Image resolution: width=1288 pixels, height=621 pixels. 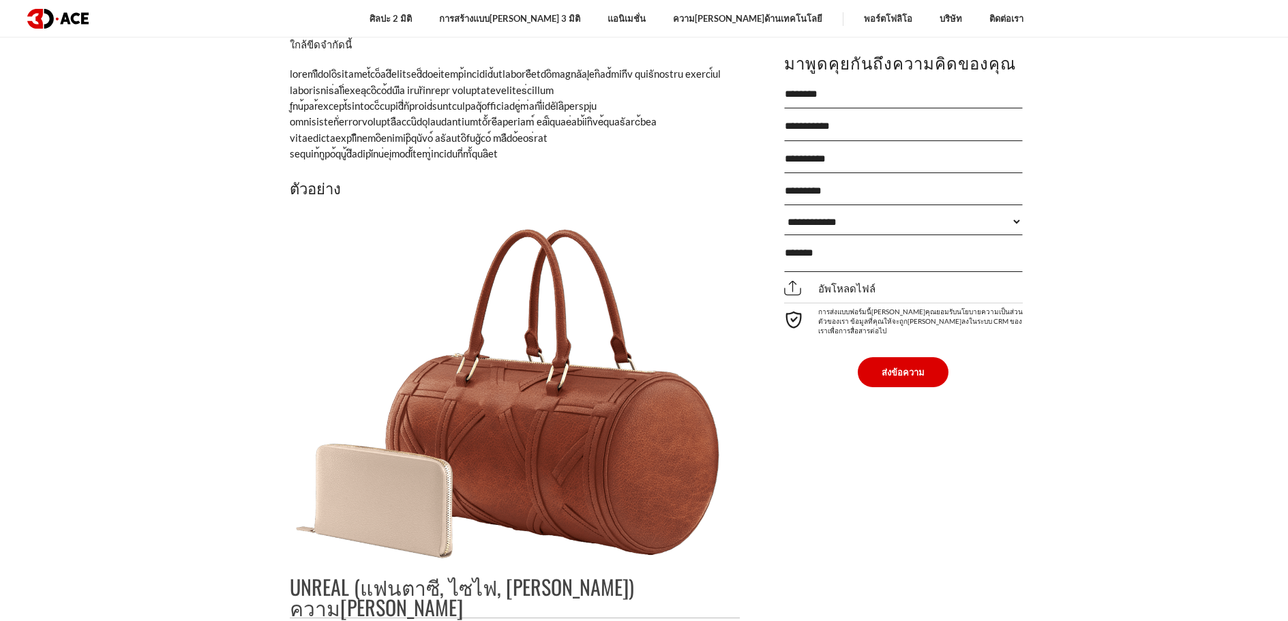 I want to click on font: พอร์ตโฟลิโอ, so click(x=887, y=18).